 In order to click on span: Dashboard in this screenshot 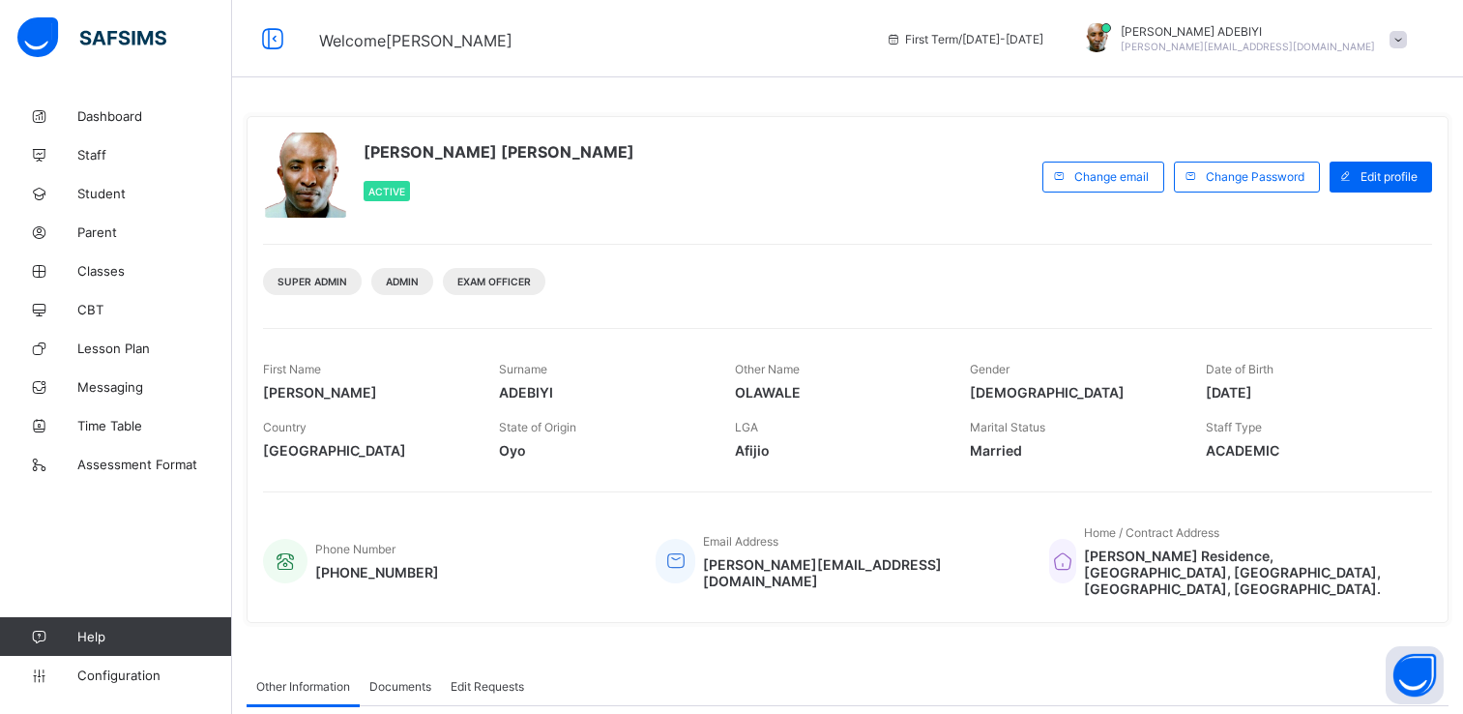, I will do `click(155, 116)`.